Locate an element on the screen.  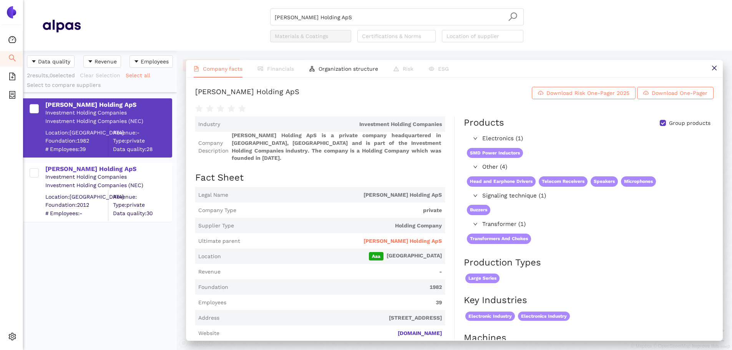
span: Signaling technique (1) is located at coordinates (569, 196).